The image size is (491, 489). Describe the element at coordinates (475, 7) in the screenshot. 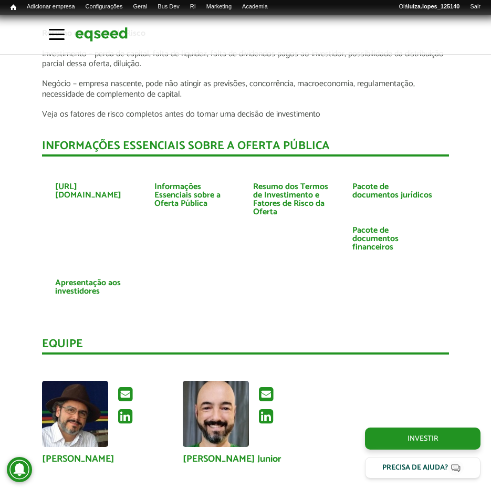

I see `a: Sair` at that location.